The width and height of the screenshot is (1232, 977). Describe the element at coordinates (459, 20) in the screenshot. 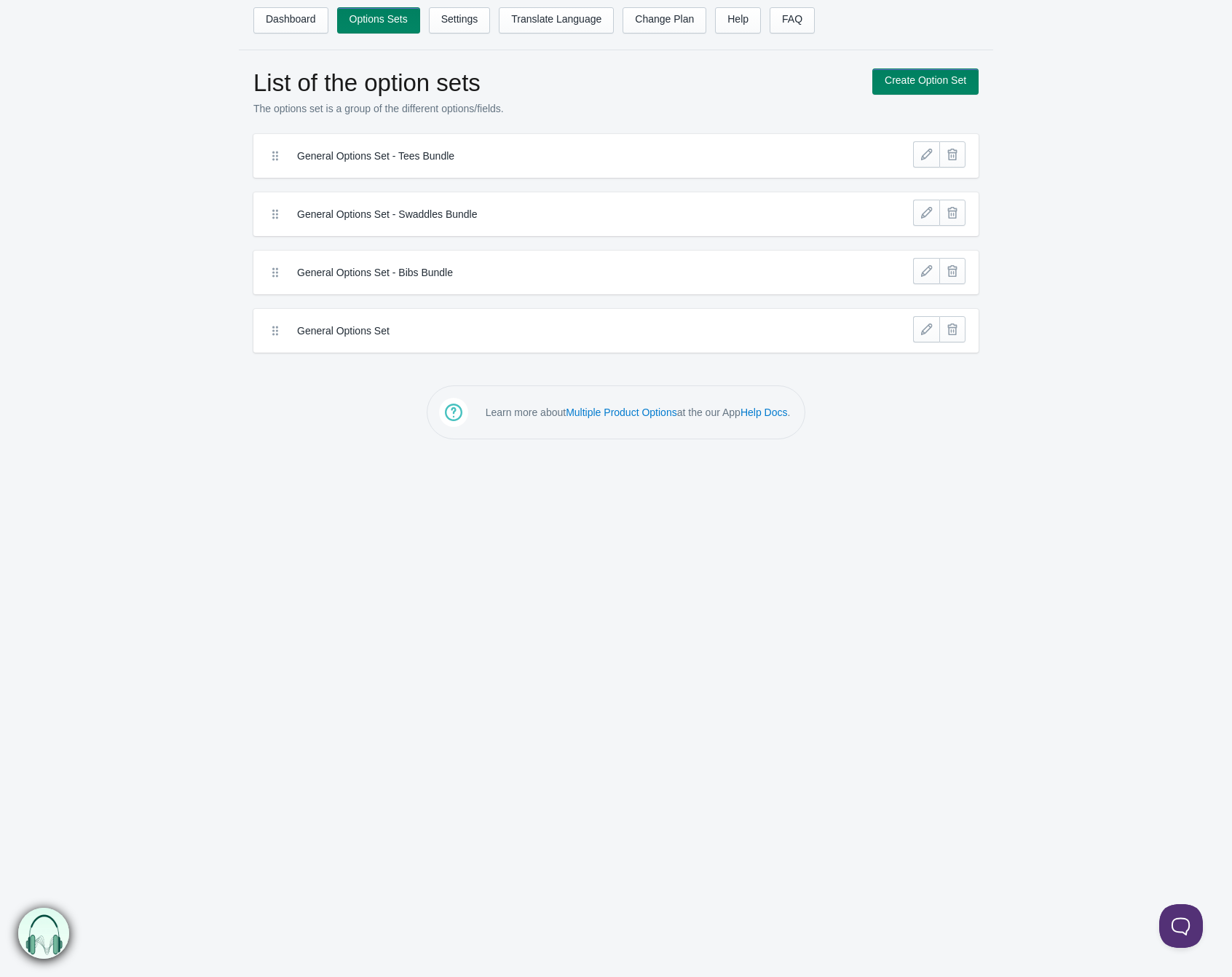

I see `a: Settings` at that location.